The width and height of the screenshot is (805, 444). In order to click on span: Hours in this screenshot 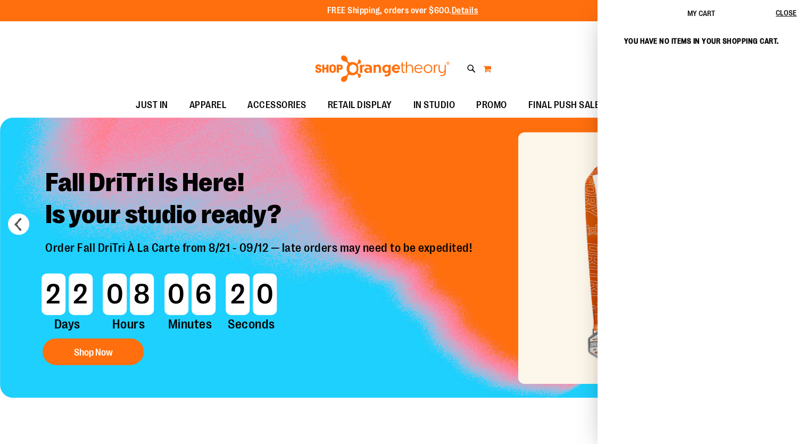, I will do `click(128, 324)`.